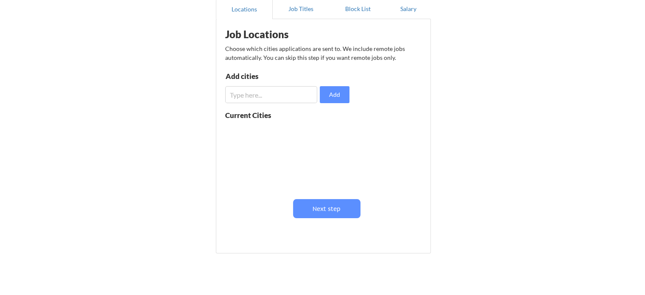  Describe the element at coordinates (269, 76) in the screenshot. I see `div: Add cities` at that location.